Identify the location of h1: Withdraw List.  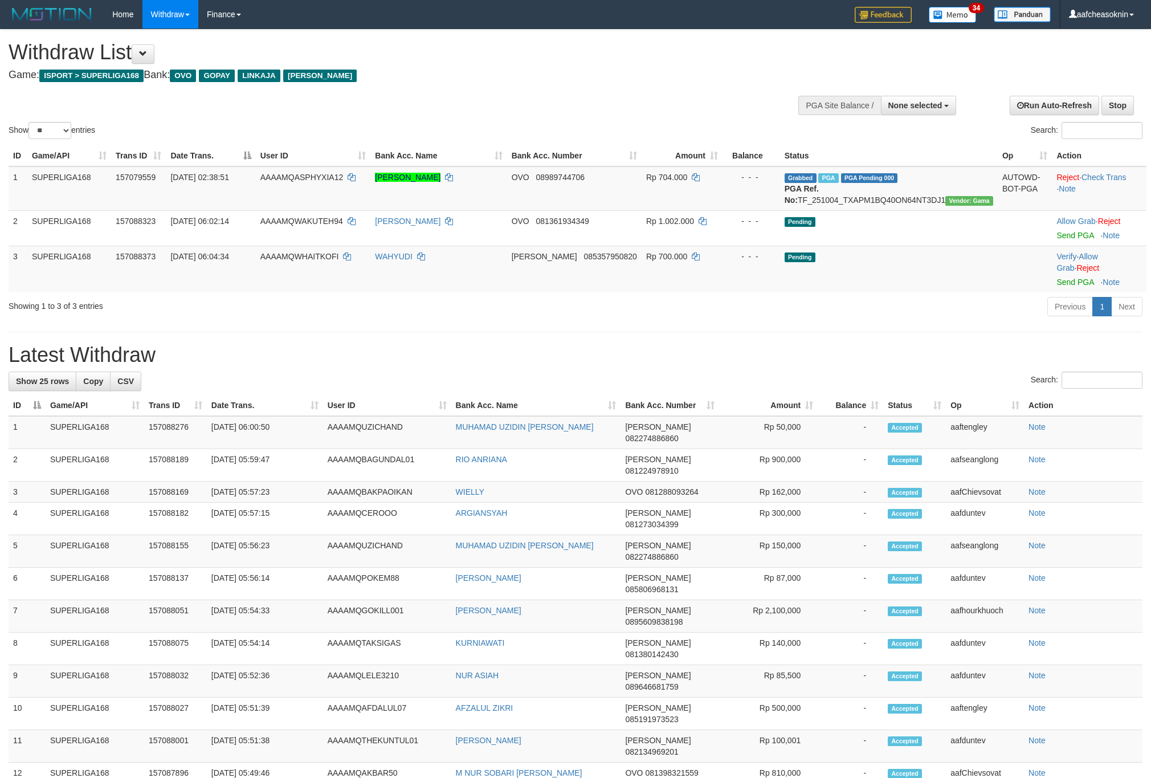
(382, 52).